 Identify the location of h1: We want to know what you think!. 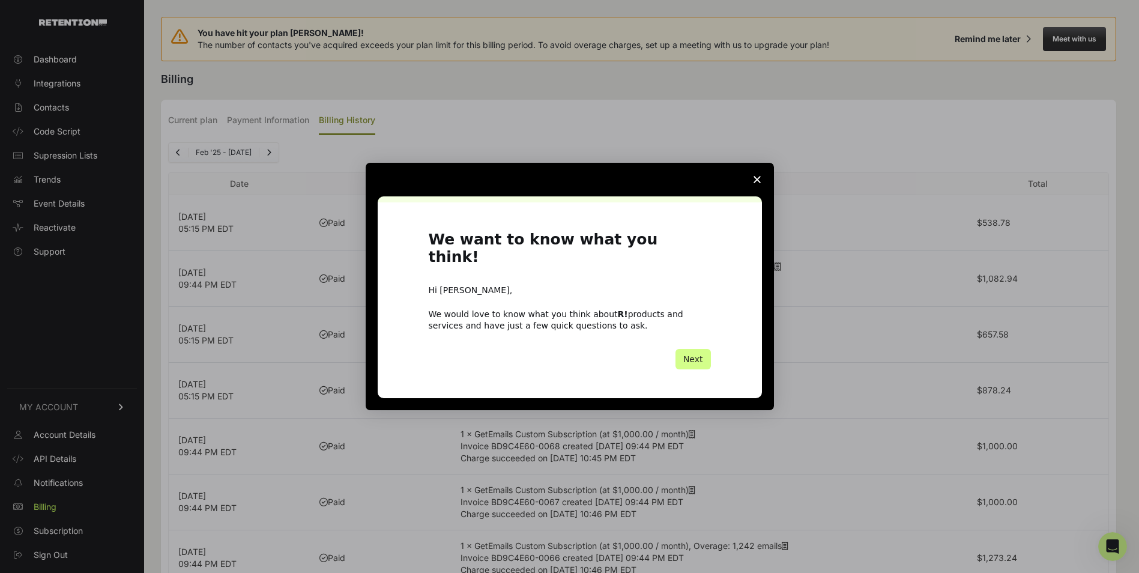
(570, 252).